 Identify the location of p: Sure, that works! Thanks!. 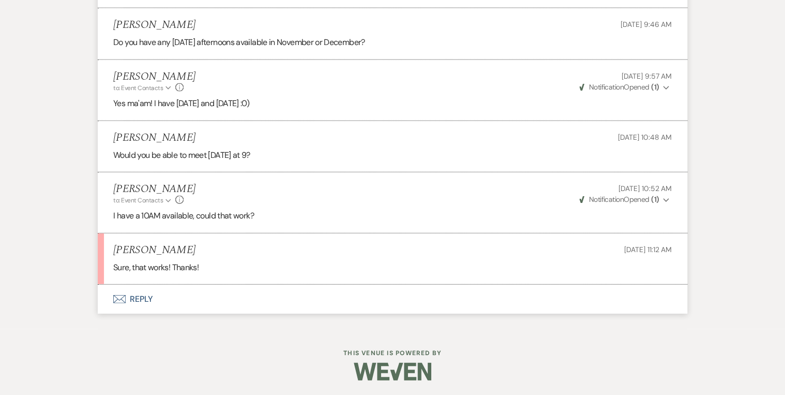
(393, 267).